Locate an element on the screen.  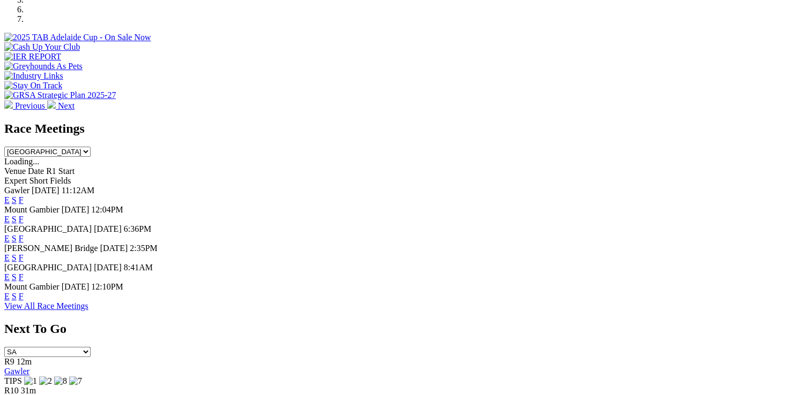
span: Date is located at coordinates (36, 171).